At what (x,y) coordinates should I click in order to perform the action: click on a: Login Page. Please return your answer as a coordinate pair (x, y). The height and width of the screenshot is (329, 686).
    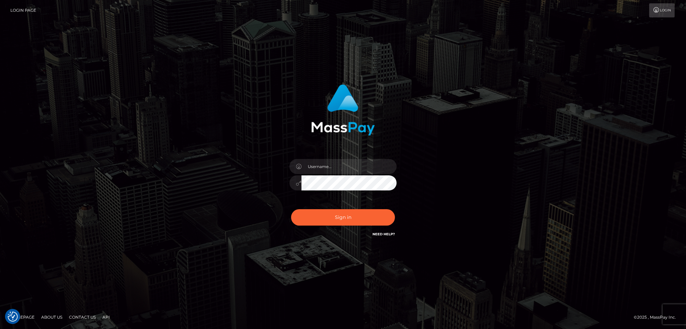
    Looking at the image, I should click on (23, 10).